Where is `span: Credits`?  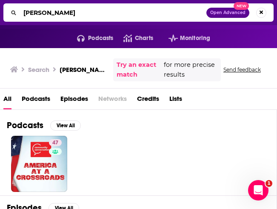 span: Credits is located at coordinates (148, 100).